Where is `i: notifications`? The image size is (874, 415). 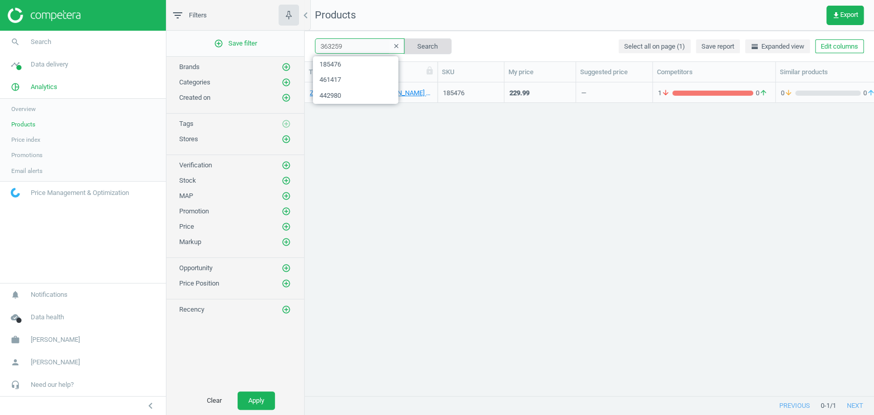 i: notifications is located at coordinates (15, 295).